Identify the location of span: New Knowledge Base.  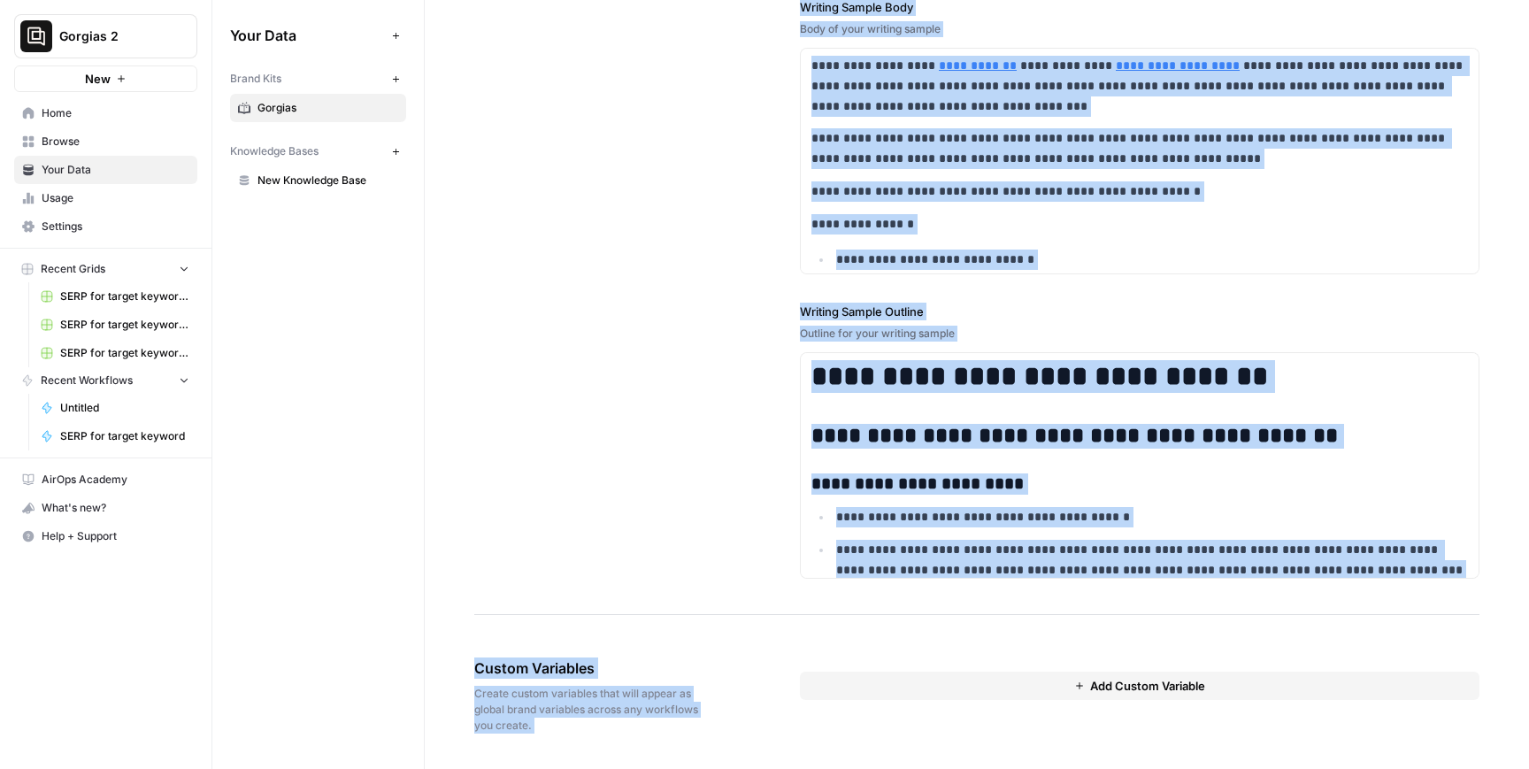
(327, 180).